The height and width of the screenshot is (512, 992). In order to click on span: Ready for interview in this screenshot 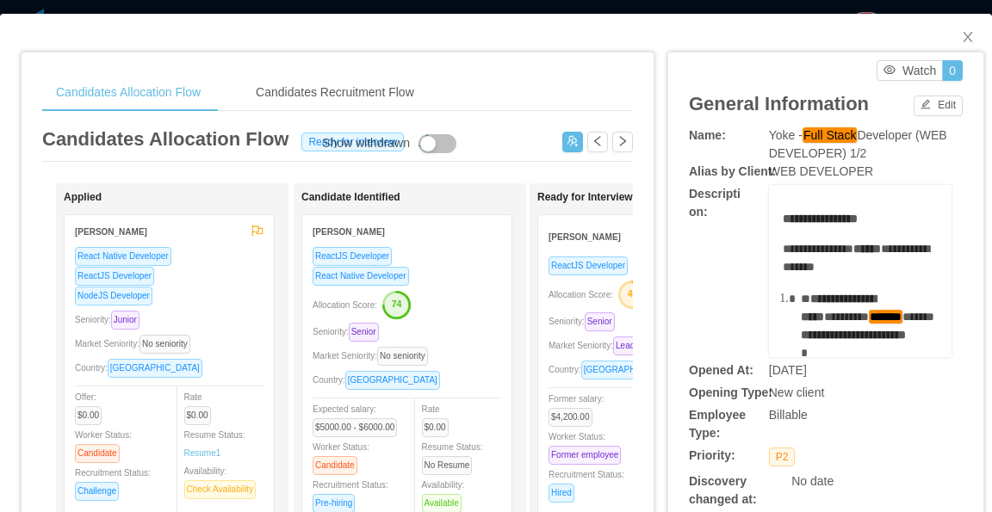, I will do `click(352, 142)`.